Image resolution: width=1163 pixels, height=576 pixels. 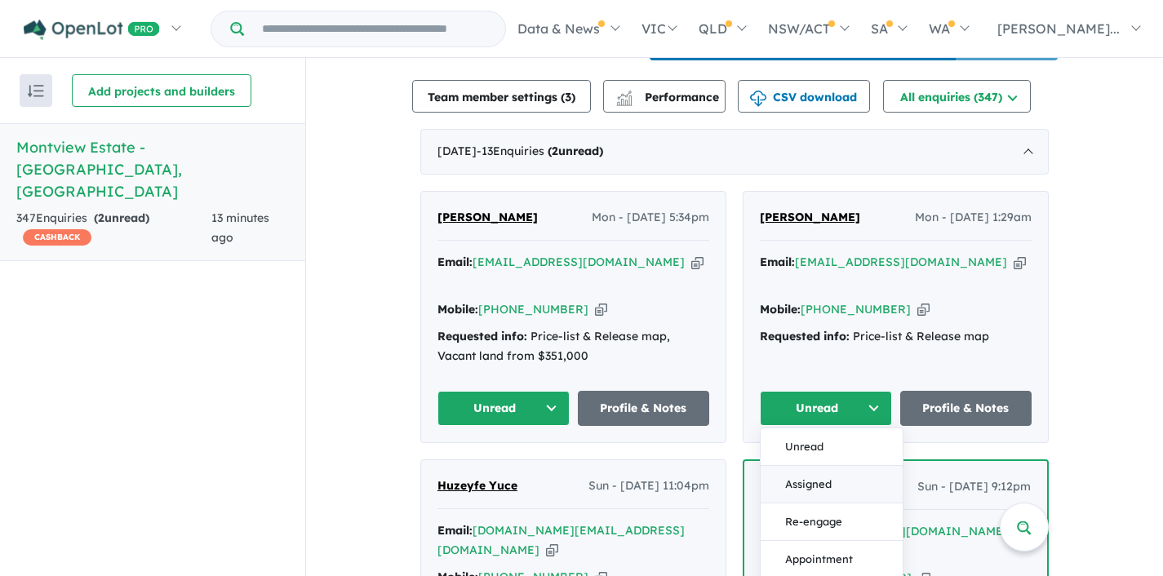 What do you see at coordinates (668, 97) in the screenshot?
I see `span: Performance` at bounding box center [668, 97].